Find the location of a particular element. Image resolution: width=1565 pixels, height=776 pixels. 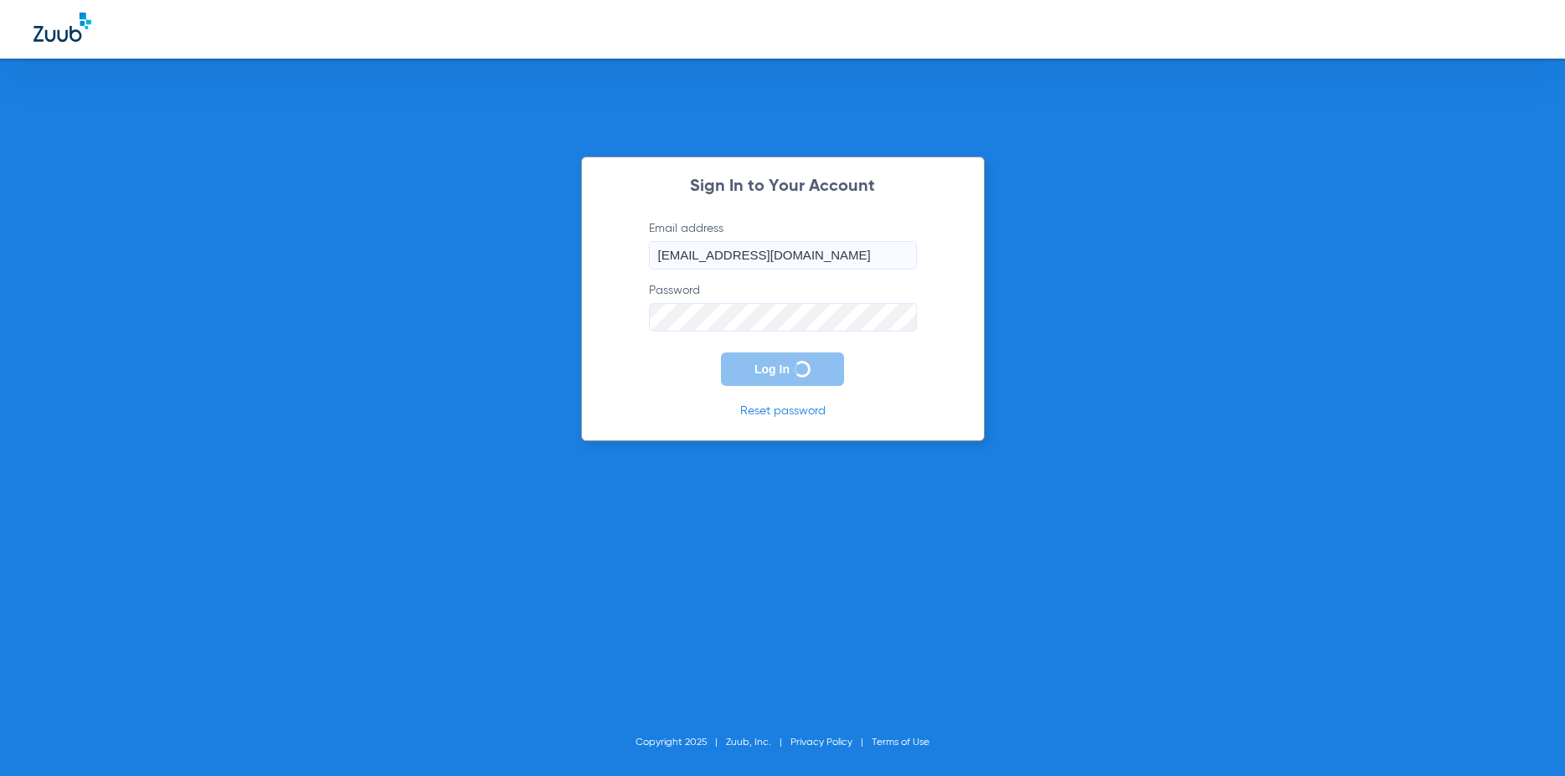

span: Log In is located at coordinates (772, 369).